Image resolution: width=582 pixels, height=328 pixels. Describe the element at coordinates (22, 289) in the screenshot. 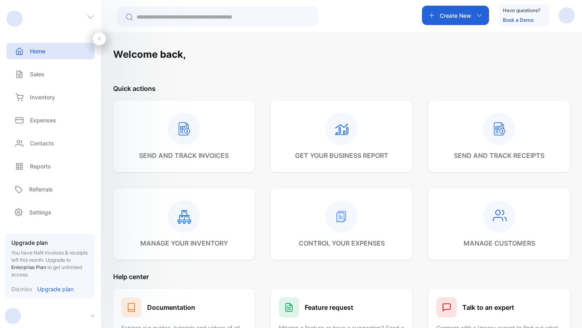

I see `p: Dismiss` at that location.